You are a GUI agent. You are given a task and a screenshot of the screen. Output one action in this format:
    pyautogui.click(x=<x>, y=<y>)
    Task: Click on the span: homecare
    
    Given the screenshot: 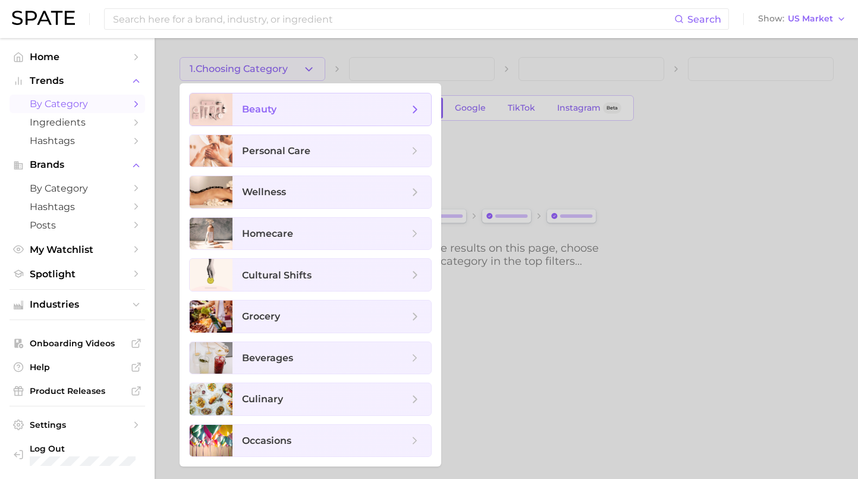 What is the action you would take?
    pyautogui.click(x=268, y=233)
    